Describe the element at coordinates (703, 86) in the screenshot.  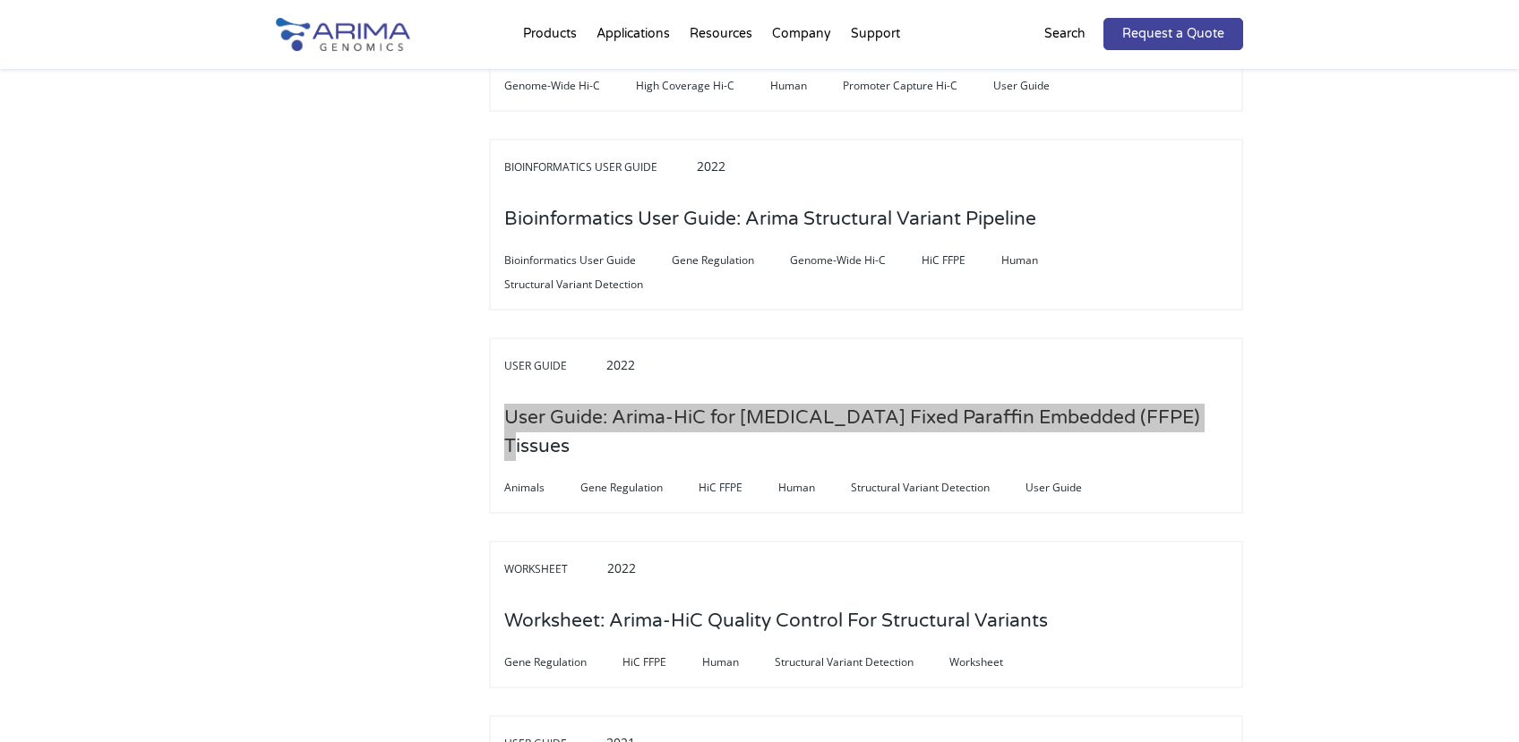
I see `span: High Coverage Hi-C` at that location.